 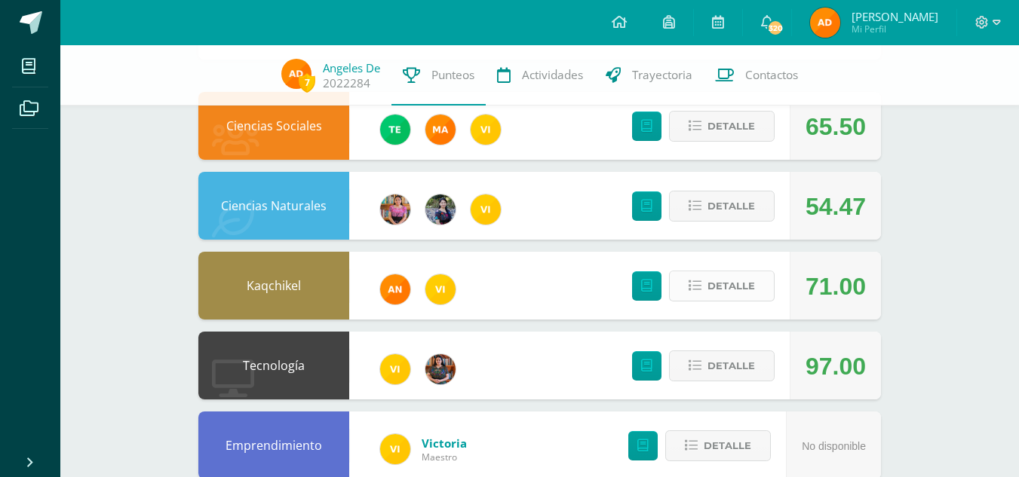 What do you see at coordinates (346, 83) in the screenshot?
I see `a: 2022284` at bounding box center [346, 83].